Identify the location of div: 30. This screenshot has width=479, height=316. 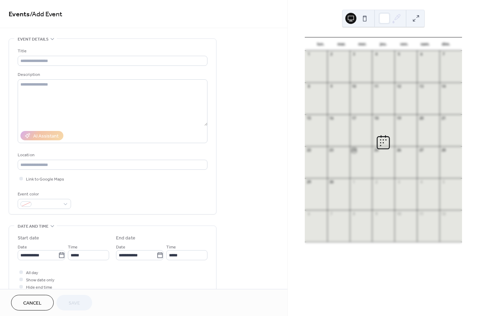
(331, 182).